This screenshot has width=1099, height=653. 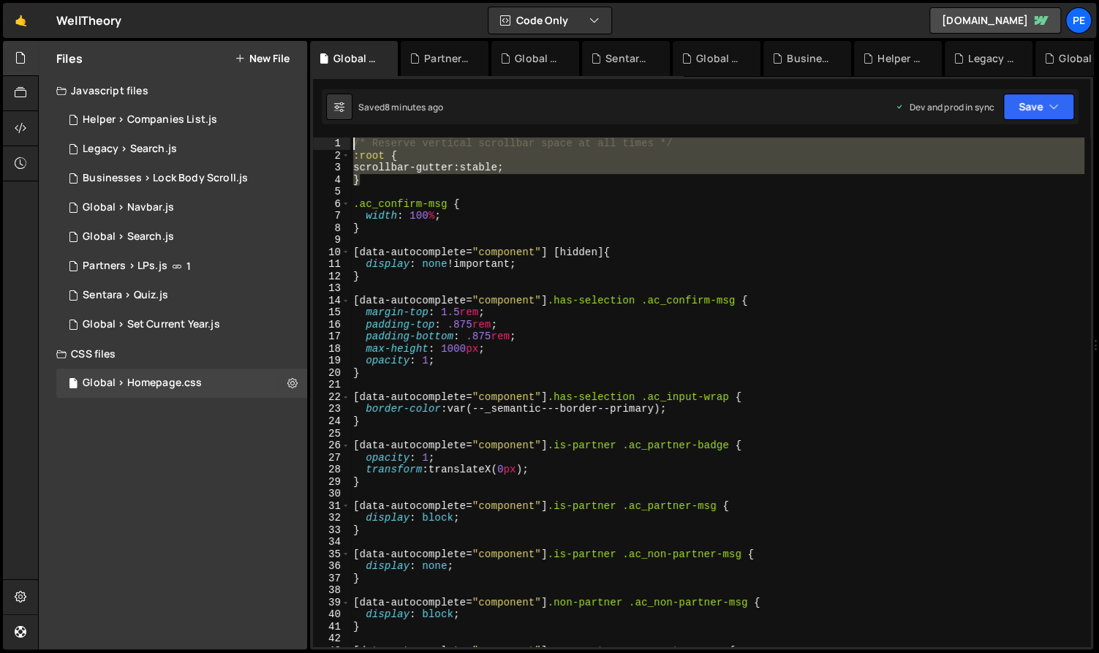 What do you see at coordinates (331, 566) in the screenshot?
I see `div: 36` at bounding box center [331, 566].